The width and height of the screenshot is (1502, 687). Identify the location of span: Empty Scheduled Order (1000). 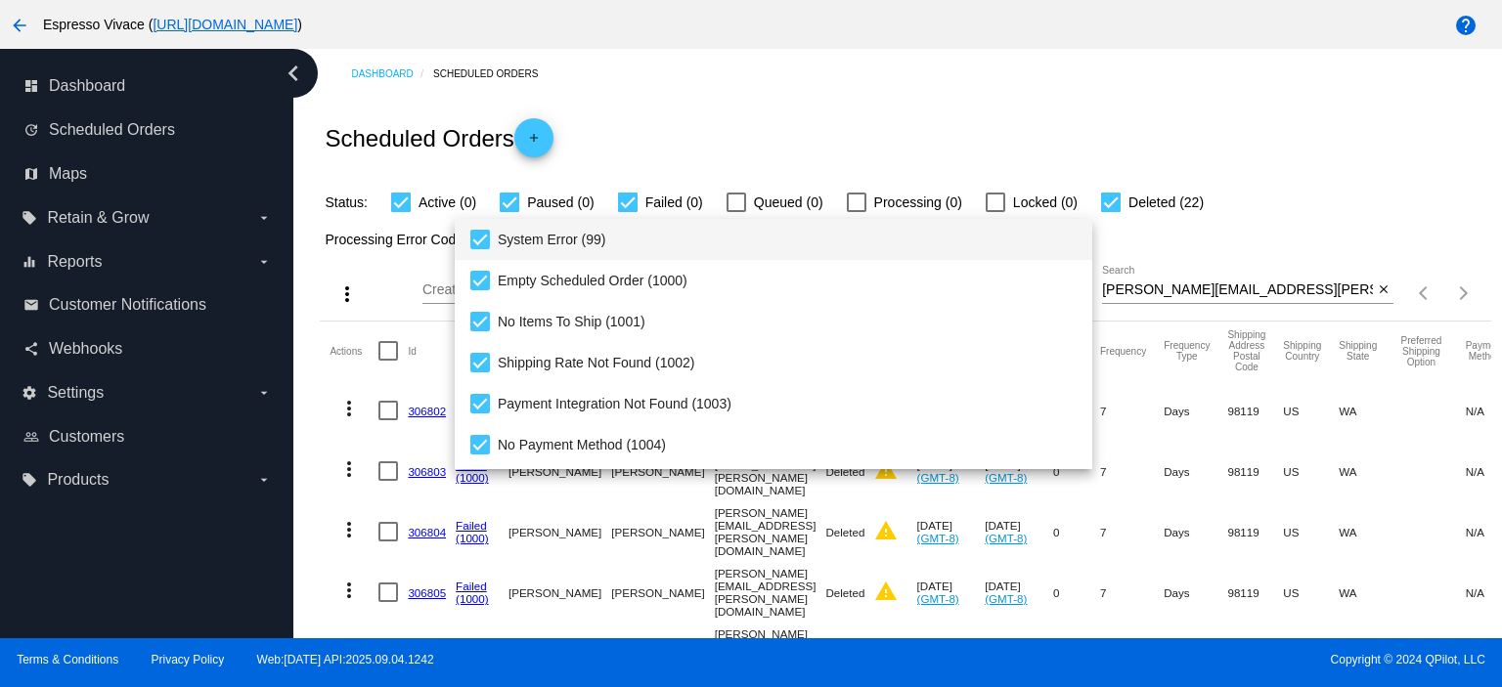
(787, 281).